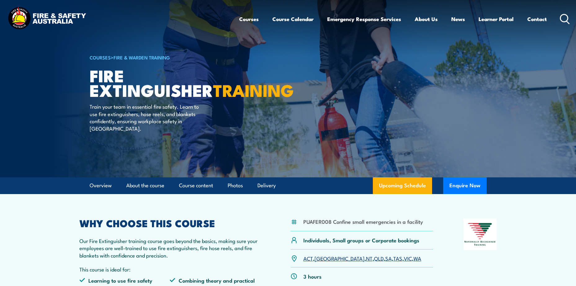  Describe the element at coordinates (308, 259) in the screenshot. I see `a: ACT` at that location.